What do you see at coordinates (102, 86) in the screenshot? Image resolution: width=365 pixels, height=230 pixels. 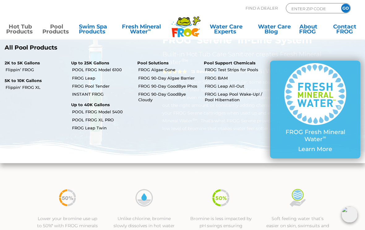 I see `a: FROG Pool Tender` at bounding box center [102, 86].